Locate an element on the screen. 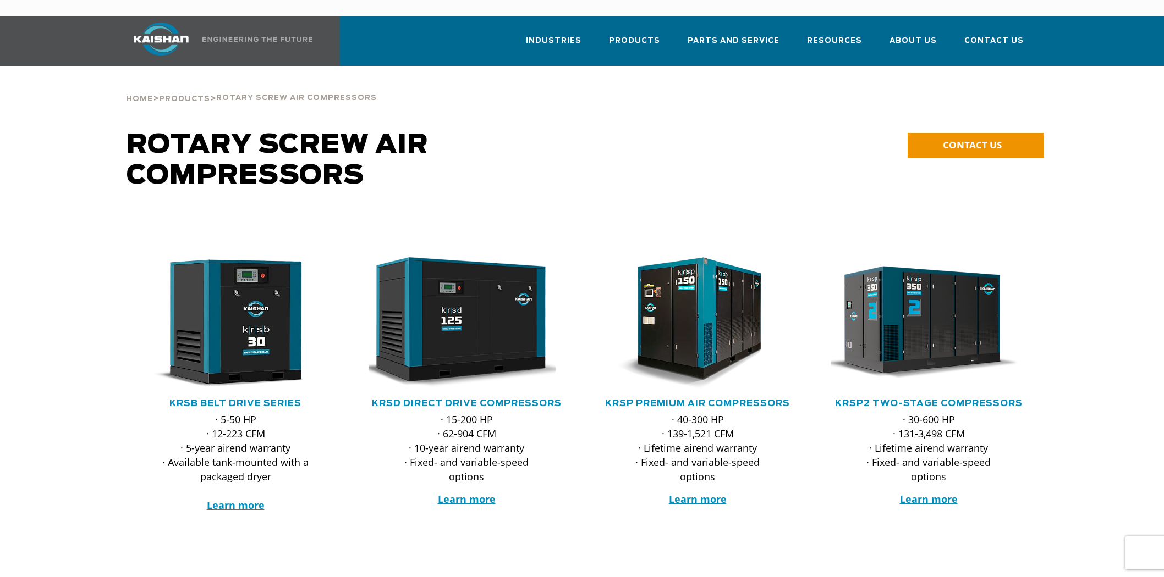  a: Contact Us is located at coordinates (994, 45).